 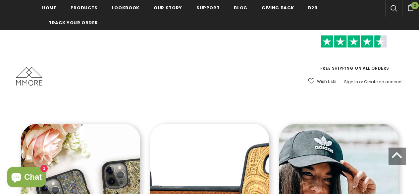 I want to click on span: Blog, so click(x=240, y=8).